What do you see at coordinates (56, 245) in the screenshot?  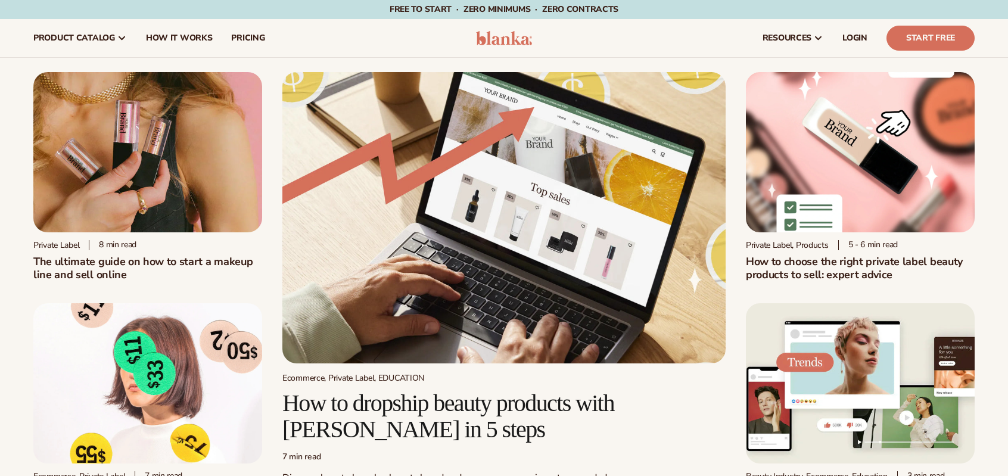 I see `div: Private label` at bounding box center [56, 245].